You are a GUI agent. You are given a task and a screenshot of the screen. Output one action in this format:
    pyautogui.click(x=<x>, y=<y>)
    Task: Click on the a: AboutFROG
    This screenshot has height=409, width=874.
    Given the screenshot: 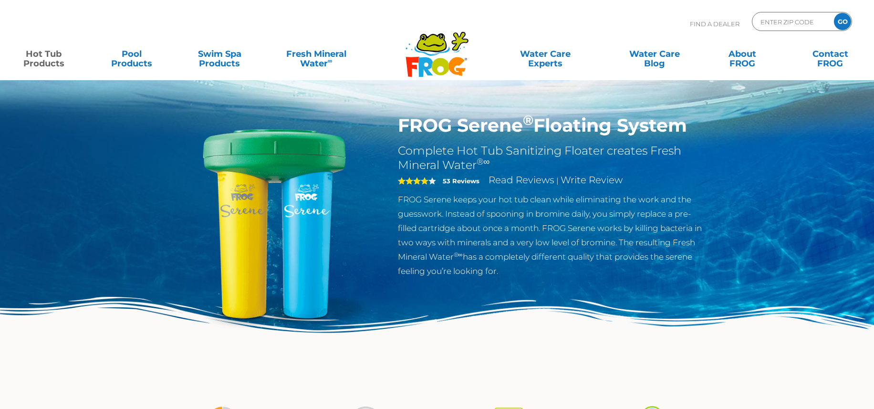 What is the action you would take?
    pyautogui.click(x=742, y=54)
    